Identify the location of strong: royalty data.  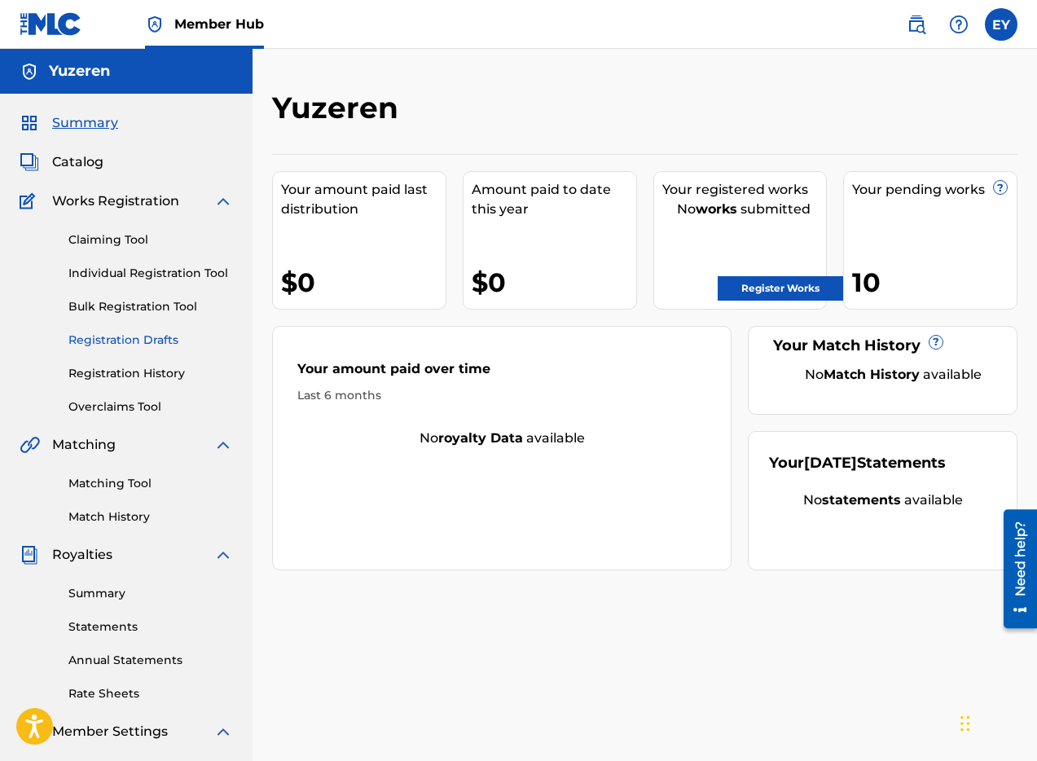
(481, 437).